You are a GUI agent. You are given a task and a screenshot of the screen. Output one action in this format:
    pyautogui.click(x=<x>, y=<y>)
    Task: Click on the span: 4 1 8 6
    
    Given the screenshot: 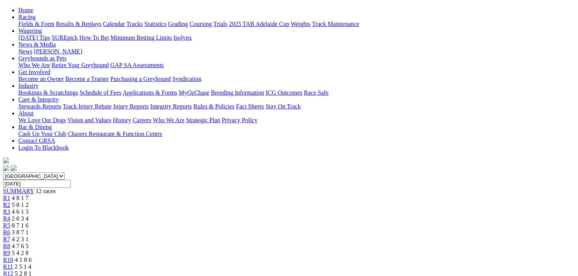 What is the action you would take?
    pyautogui.click(x=23, y=260)
    